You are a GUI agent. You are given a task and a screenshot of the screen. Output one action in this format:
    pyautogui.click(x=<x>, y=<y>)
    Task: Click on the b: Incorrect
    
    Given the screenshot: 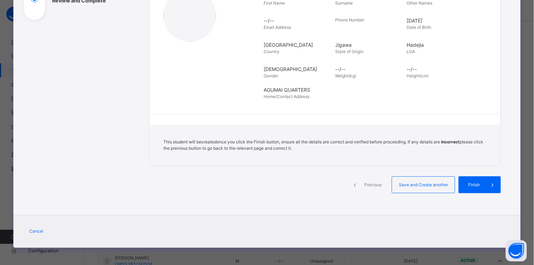 What is the action you would take?
    pyautogui.click(x=450, y=142)
    